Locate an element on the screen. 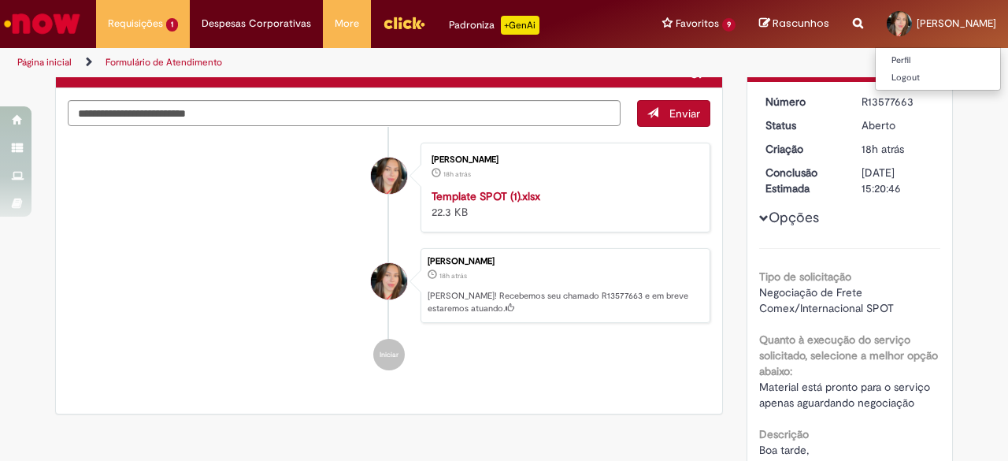 This screenshot has width=1008, height=461. span: Enviar is located at coordinates (685, 113).